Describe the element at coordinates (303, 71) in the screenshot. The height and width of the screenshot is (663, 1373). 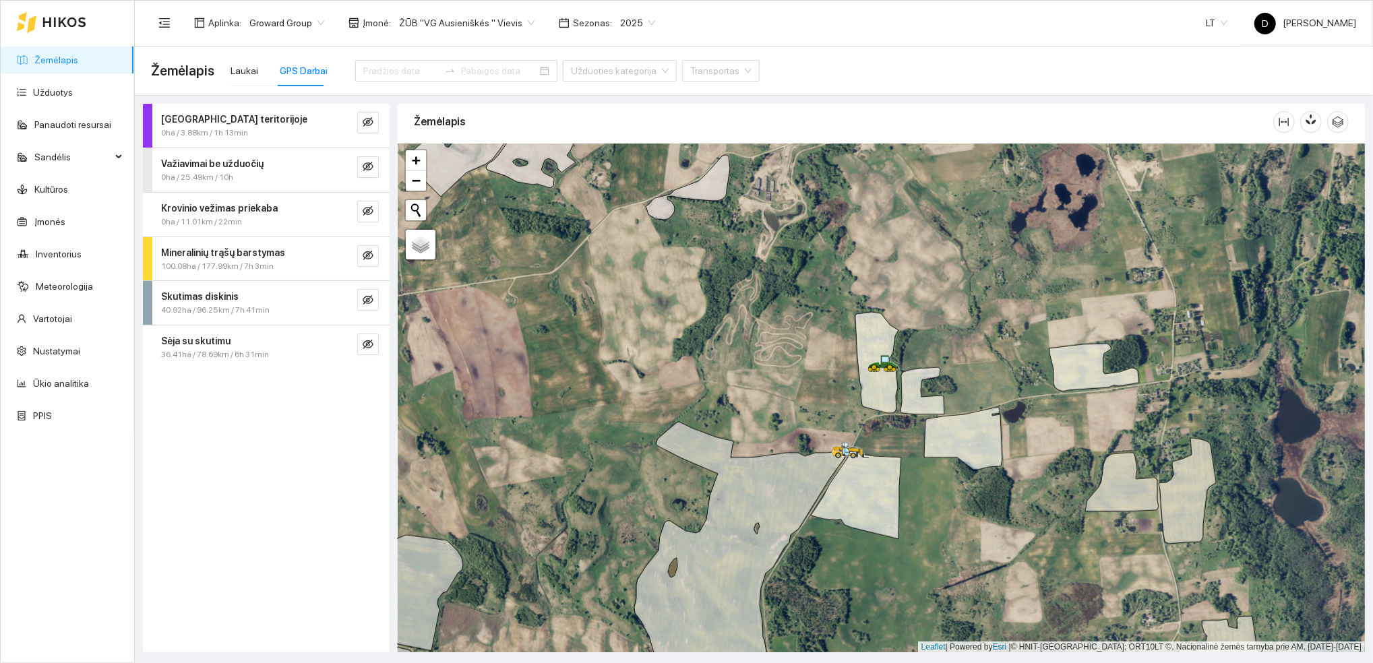
I see `div: GPS Darbai` at that location.